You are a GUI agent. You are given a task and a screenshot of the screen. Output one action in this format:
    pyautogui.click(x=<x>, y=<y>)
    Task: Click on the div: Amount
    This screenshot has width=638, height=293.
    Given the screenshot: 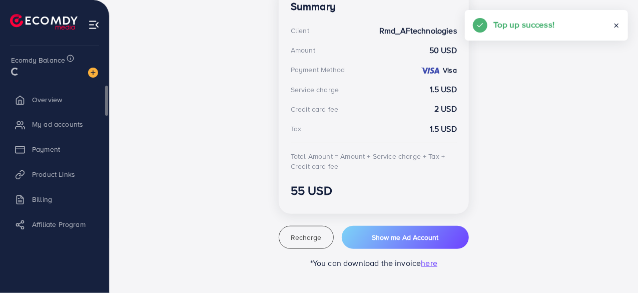 What is the action you would take?
    pyautogui.click(x=303, y=50)
    